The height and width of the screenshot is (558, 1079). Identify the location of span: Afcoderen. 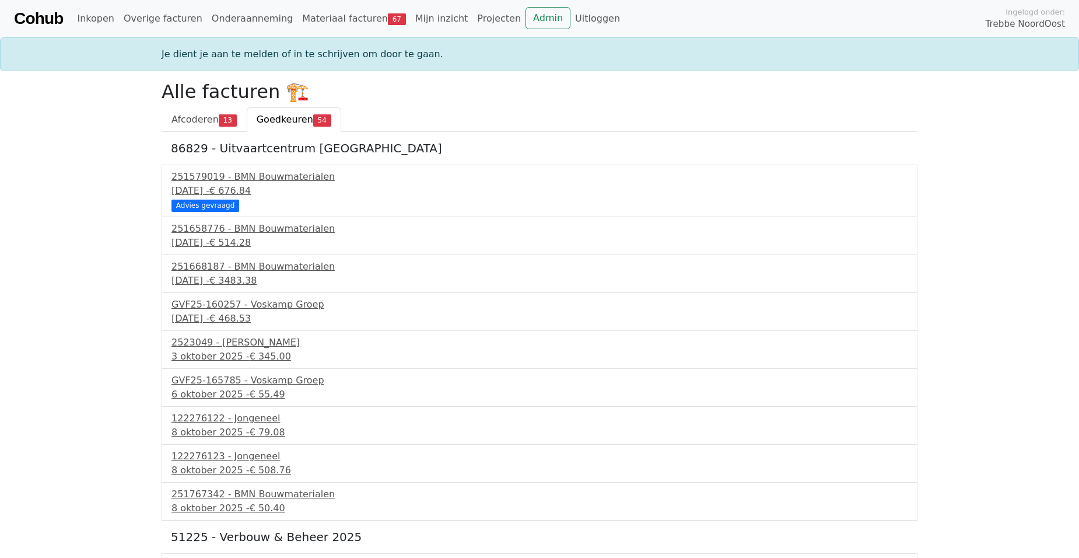
(195, 119).